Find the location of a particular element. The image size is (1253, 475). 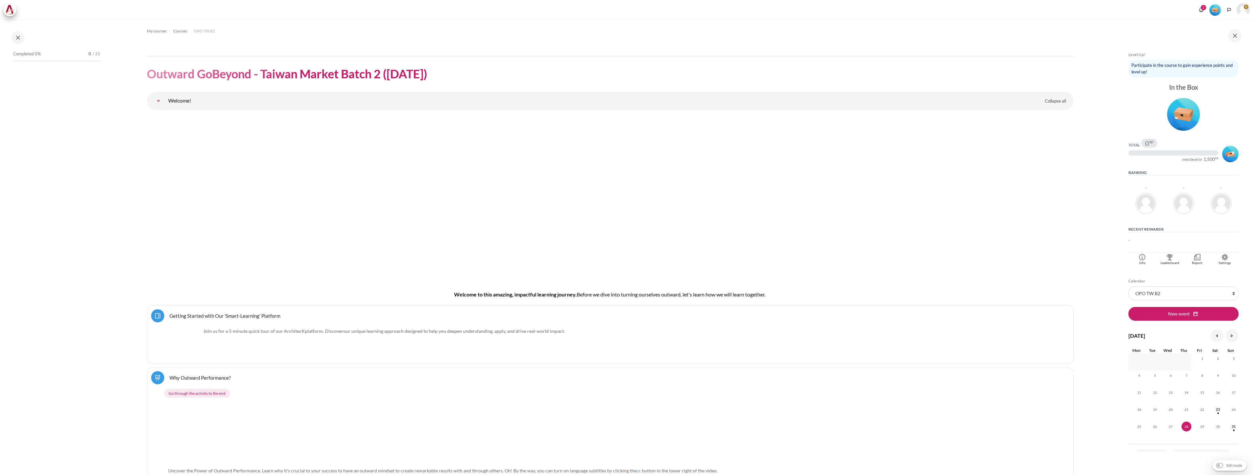

div: Level #2 is located at coordinates (1231, 153).